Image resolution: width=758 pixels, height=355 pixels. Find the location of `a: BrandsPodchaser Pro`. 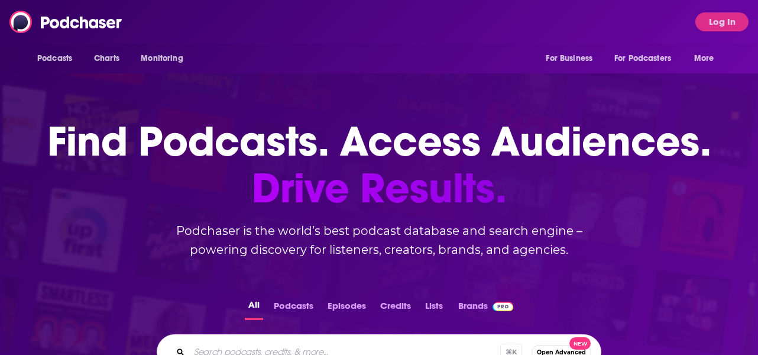

a: BrandsPodchaser Pro is located at coordinates (486, 308).